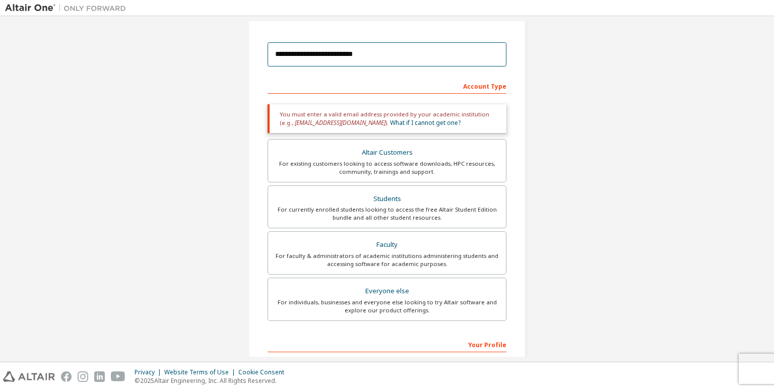  Describe the element at coordinates (149, 372) in the screenshot. I see `div: Privacy` at that location.